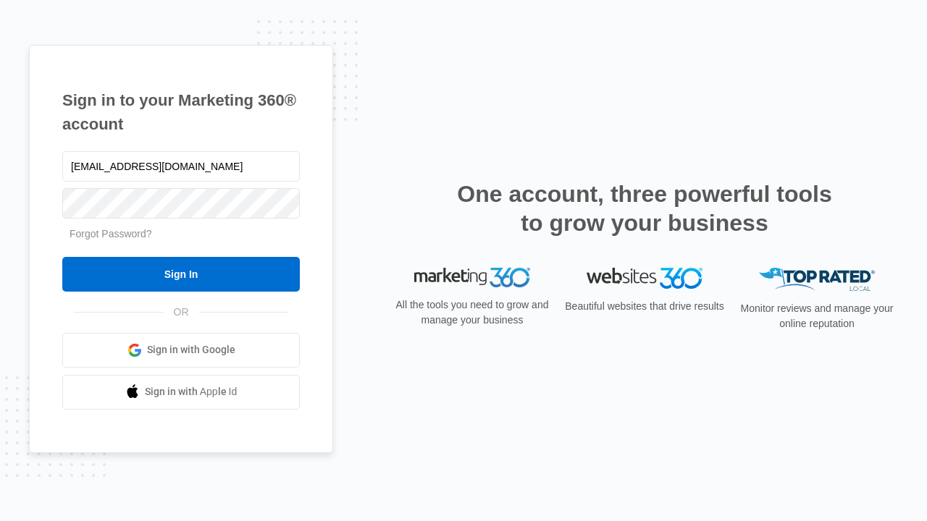 This screenshot has height=521, width=927. Describe the element at coordinates (181, 112) in the screenshot. I see `h1: Sign in to your Marketing 360® account` at that location.